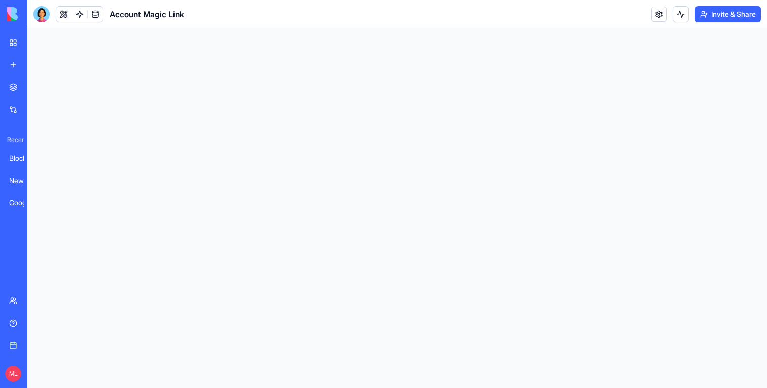 The image size is (767, 388). I want to click on img: logo, so click(39, 14).